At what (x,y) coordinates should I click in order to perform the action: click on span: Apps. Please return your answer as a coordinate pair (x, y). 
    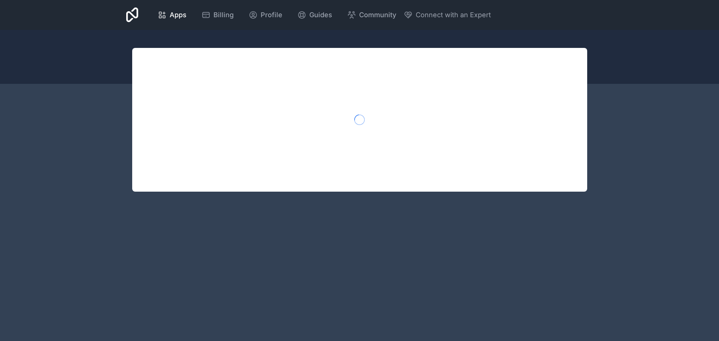
    Looking at the image, I should click on (178, 15).